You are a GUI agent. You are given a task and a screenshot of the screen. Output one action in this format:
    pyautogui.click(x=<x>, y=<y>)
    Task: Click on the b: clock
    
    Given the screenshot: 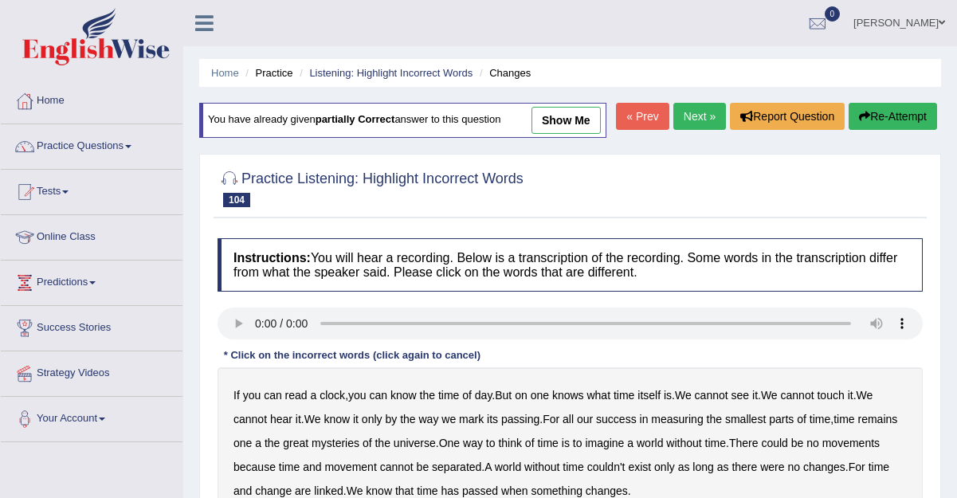 What is the action you would take?
    pyautogui.click(x=332, y=395)
    